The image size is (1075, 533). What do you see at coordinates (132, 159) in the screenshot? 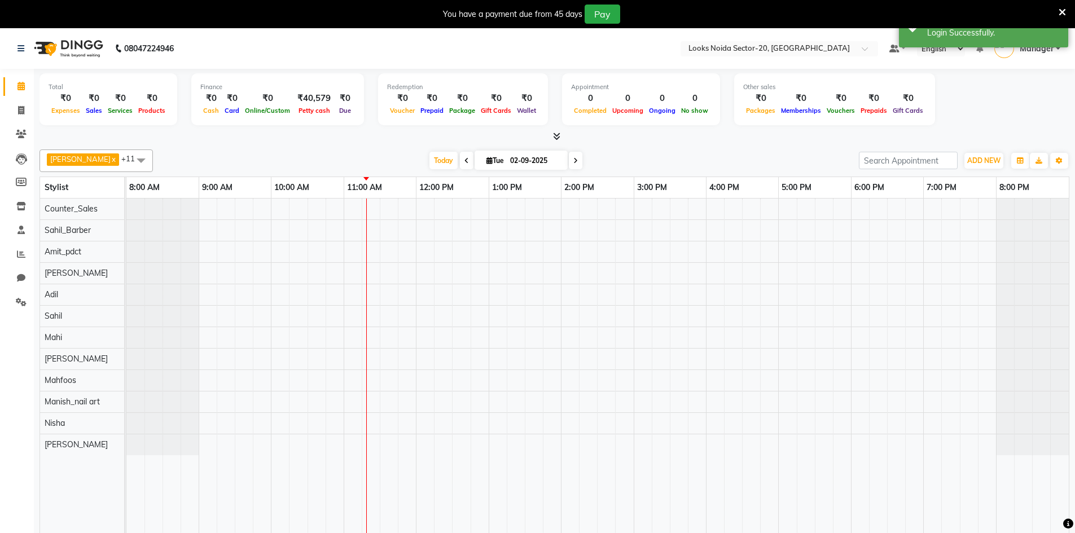
I see `span: +11` at bounding box center [132, 159].